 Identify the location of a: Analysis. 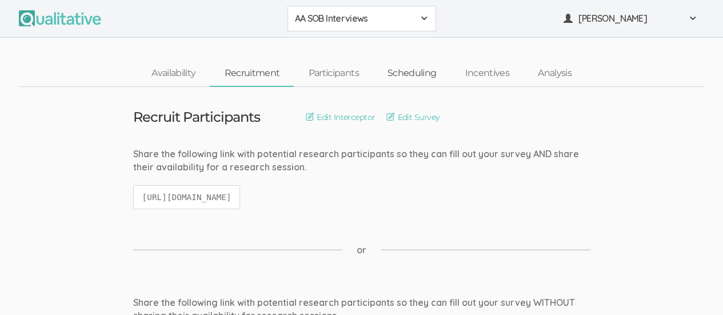
(554, 73).